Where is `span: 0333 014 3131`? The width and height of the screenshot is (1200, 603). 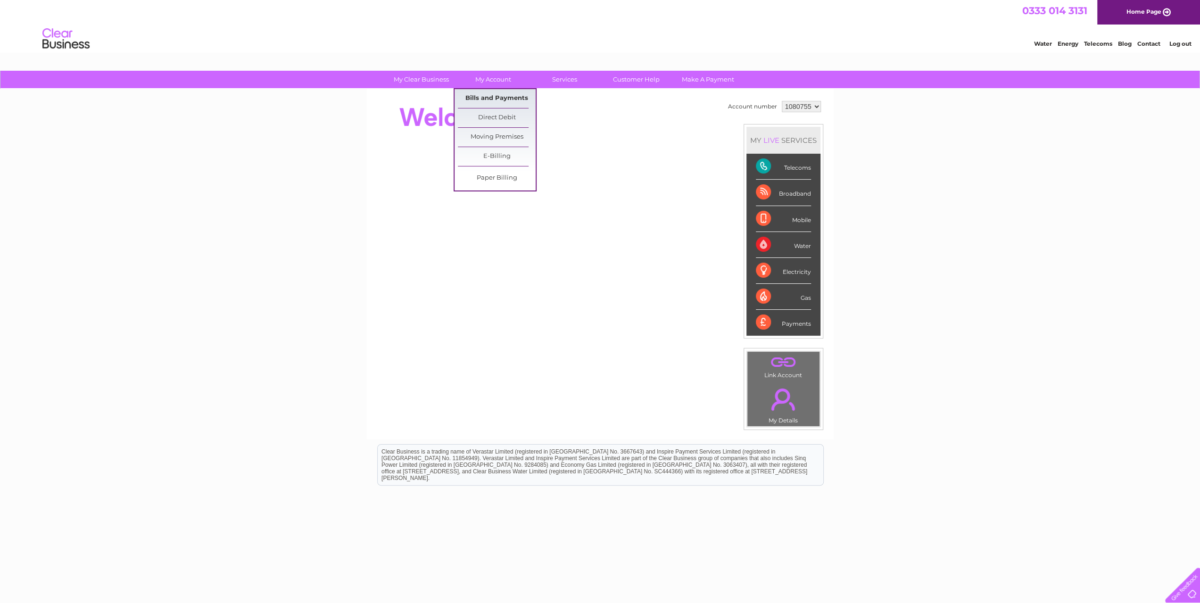 span: 0333 014 3131 is located at coordinates (1055, 10).